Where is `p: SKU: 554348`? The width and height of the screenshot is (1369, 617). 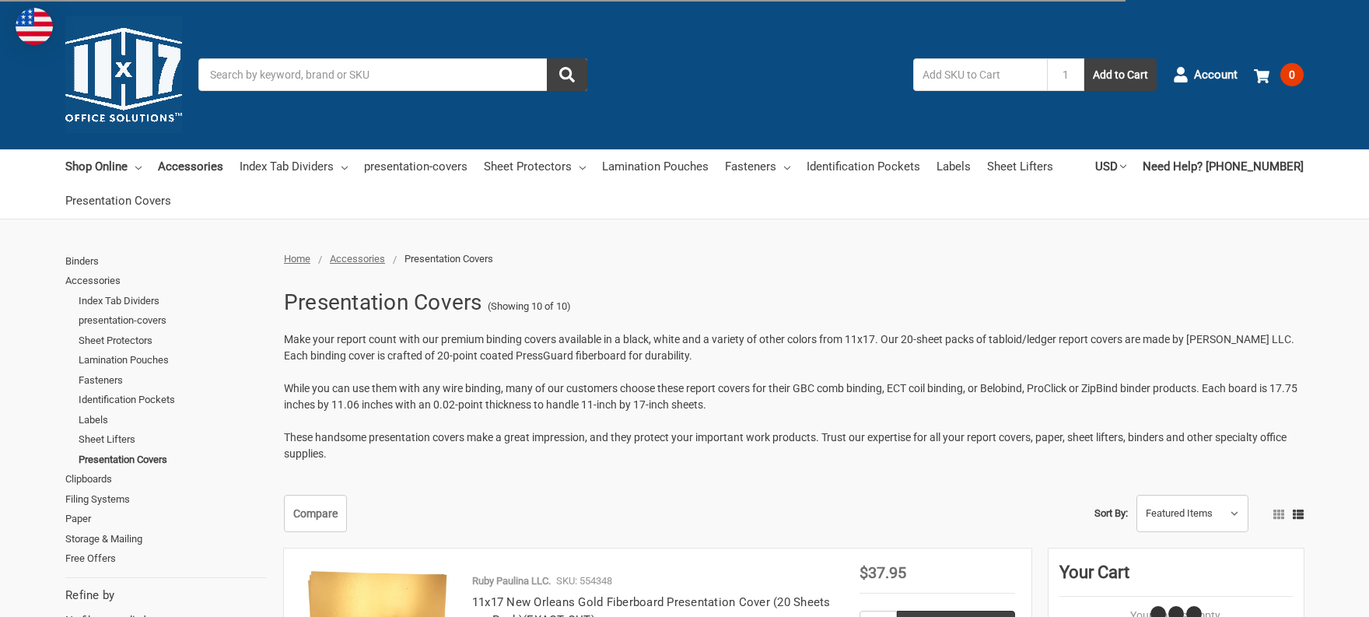 p: SKU: 554348 is located at coordinates (584, 581).